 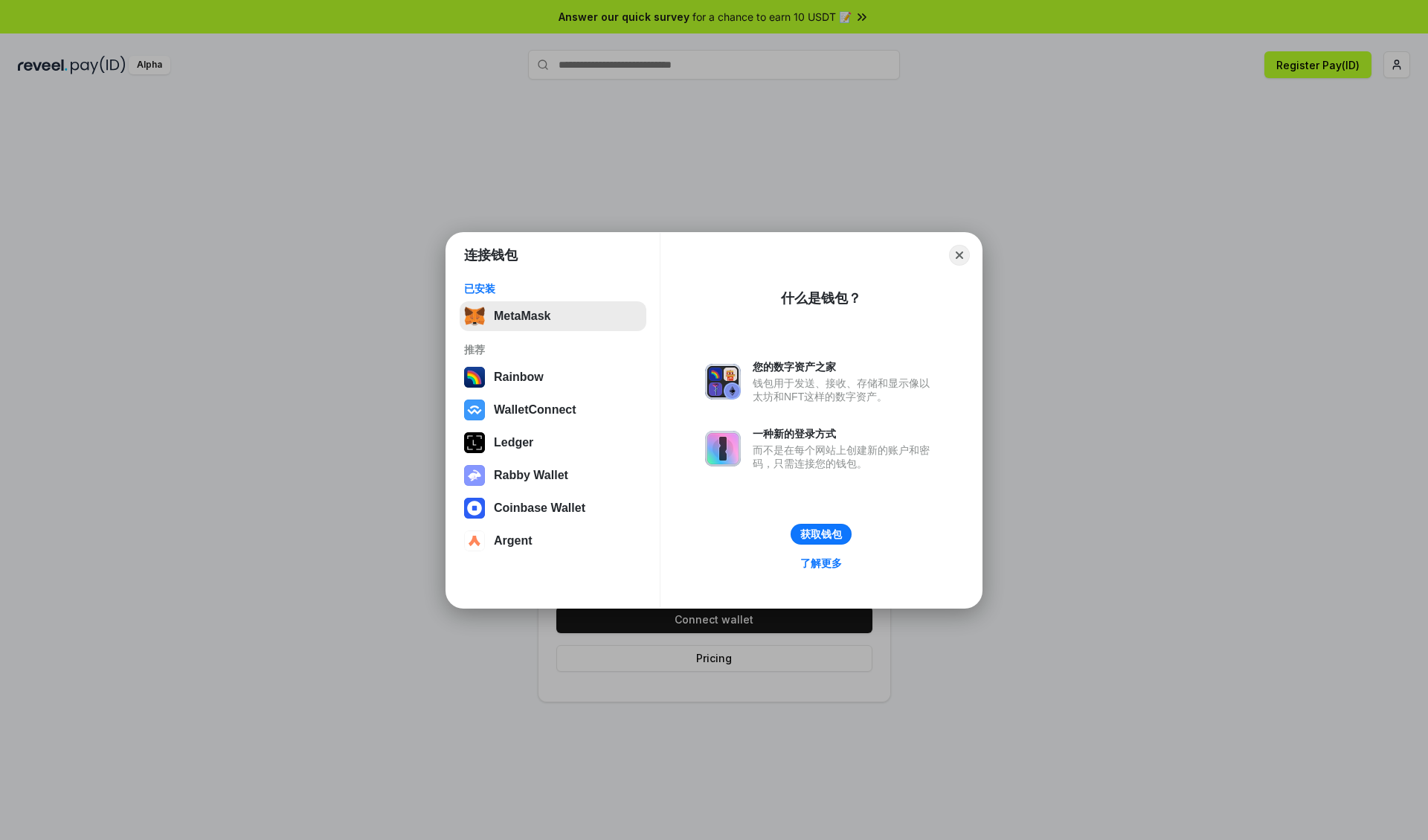 What do you see at coordinates (513, 540) in the screenshot?
I see `div: Argent` at bounding box center [513, 540].